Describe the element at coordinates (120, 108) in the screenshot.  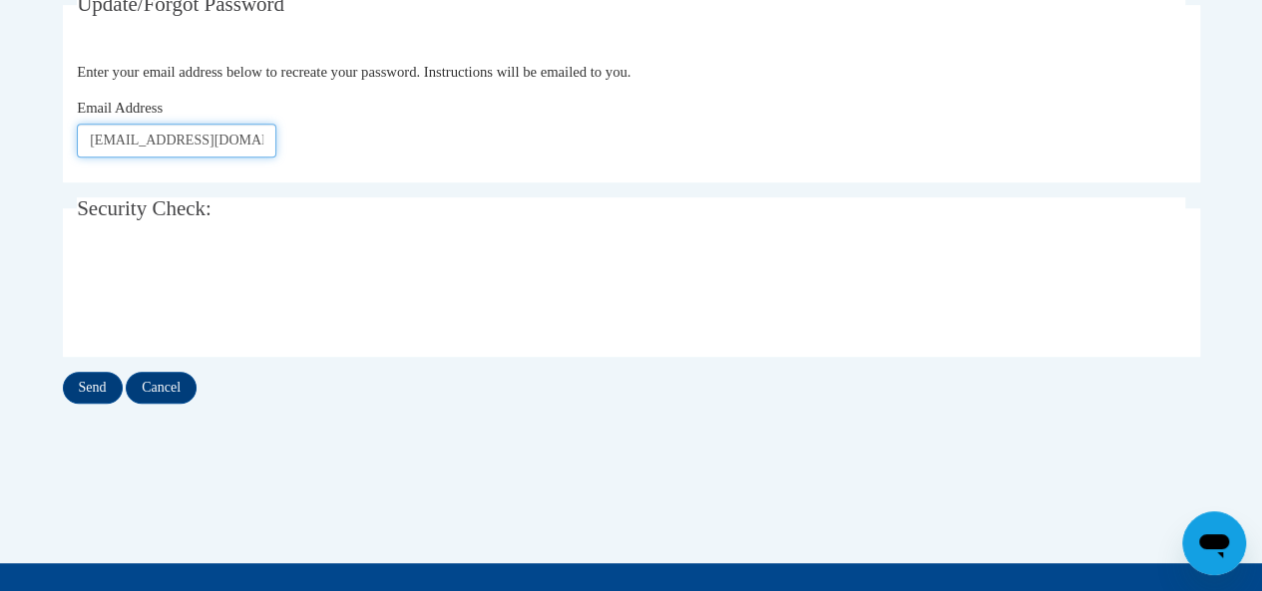
I see `span: Email Address` at that location.